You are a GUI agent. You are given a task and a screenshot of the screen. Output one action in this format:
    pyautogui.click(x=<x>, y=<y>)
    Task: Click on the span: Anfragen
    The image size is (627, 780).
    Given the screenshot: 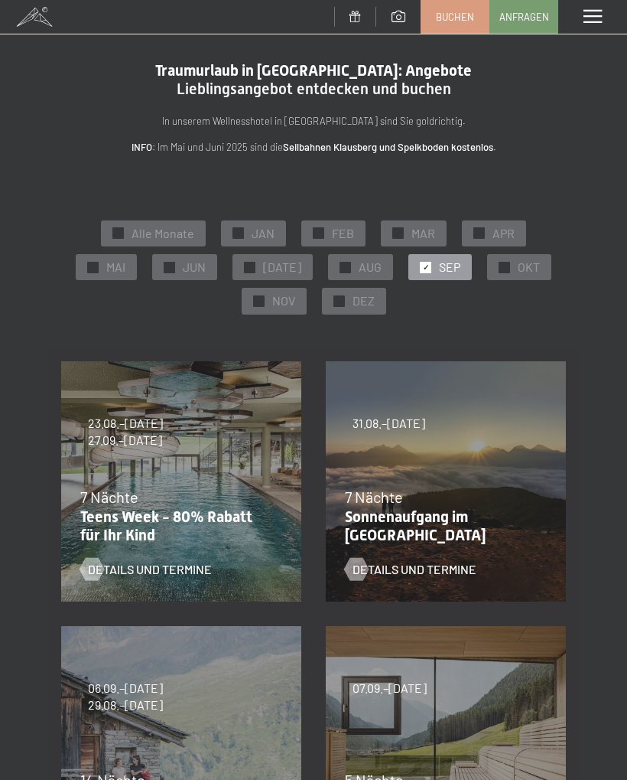 What is the action you would take?
    pyautogui.click(x=524, y=17)
    